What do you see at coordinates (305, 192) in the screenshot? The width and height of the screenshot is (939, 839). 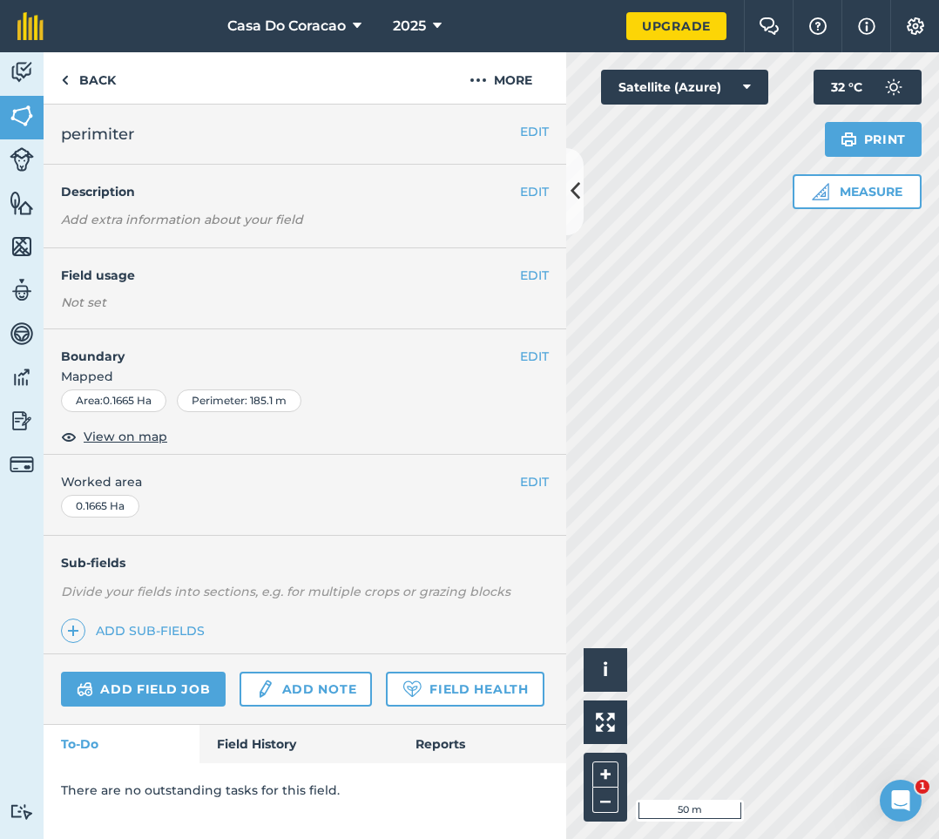 I see `h4: Description` at bounding box center [305, 192].